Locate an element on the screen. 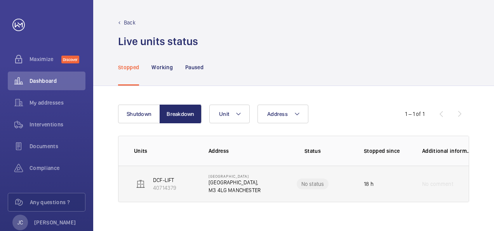 Image resolution: width=494 pixels, height=231 pixels. button: Breakdown is located at coordinates (181, 114).